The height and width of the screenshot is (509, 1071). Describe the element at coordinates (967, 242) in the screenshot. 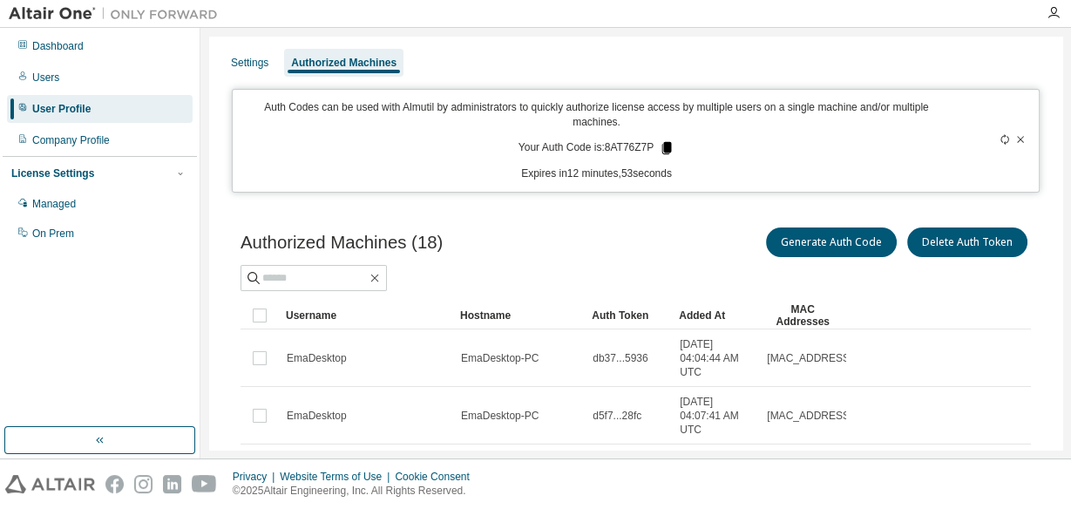

I see `button: Delete Auth Token` at that location.